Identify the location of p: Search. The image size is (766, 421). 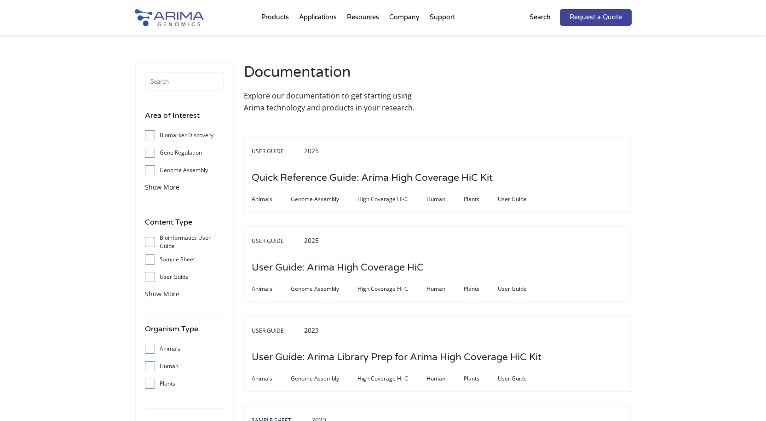
(540, 17).